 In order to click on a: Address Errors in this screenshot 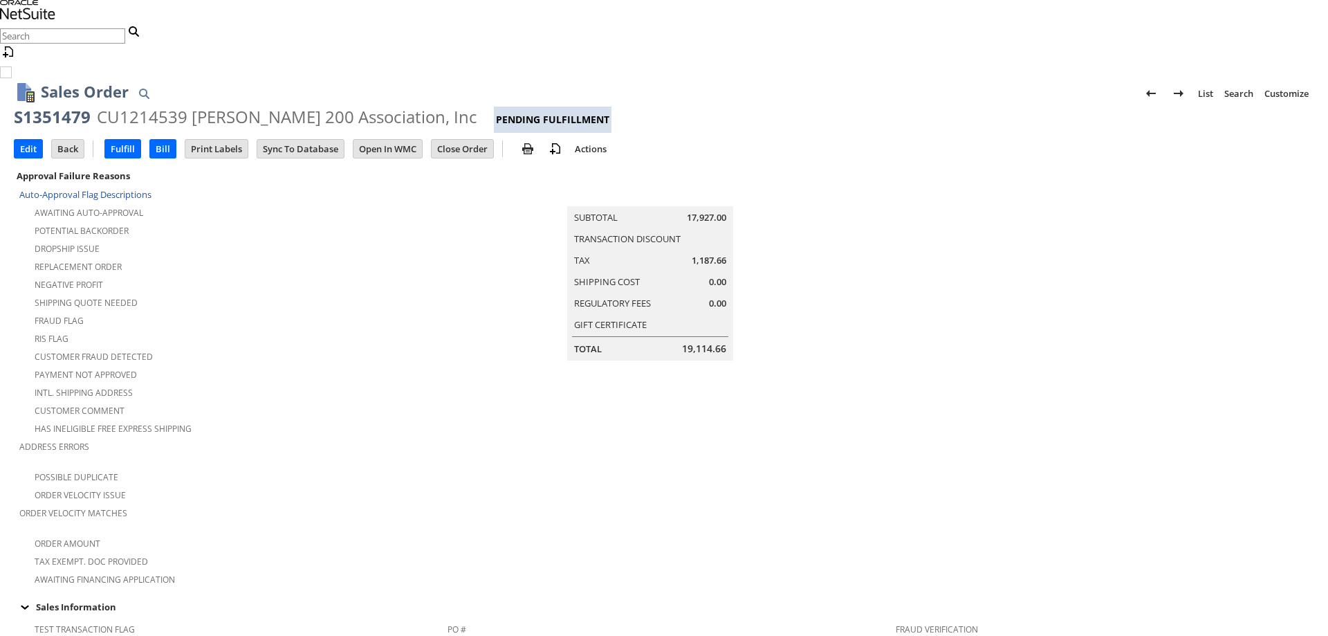, I will do `click(54, 446)`.